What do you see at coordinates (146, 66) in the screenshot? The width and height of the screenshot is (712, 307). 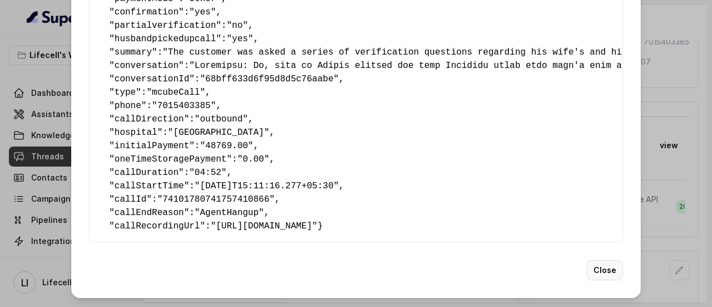 I see `span: conversation` at bounding box center [146, 66].